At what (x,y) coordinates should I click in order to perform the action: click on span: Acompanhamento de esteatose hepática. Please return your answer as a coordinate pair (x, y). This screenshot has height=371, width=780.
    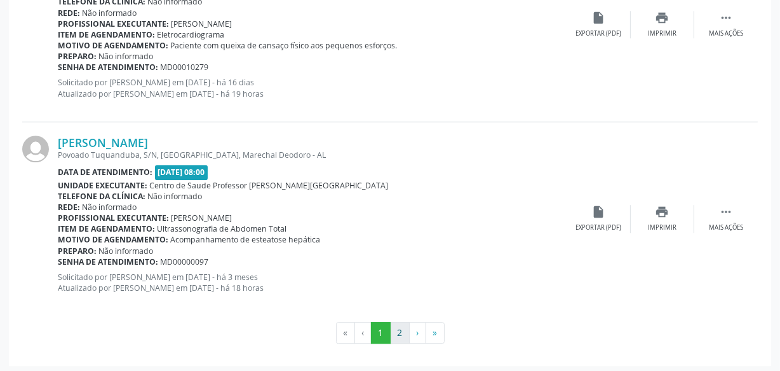
    Looking at the image, I should click on (246, 239).